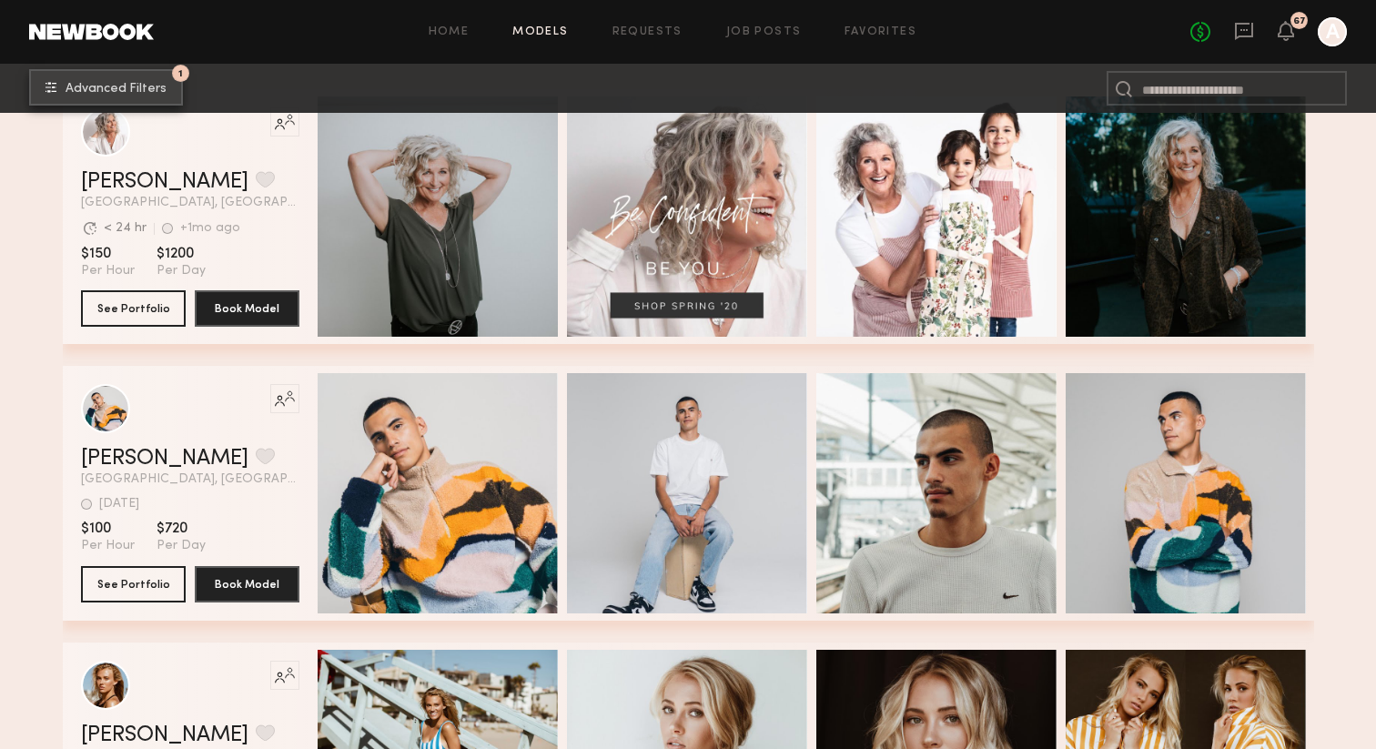 The image size is (1376, 749). Describe the element at coordinates (125, 228) in the screenshot. I see `div: < 24 hr` at that location.